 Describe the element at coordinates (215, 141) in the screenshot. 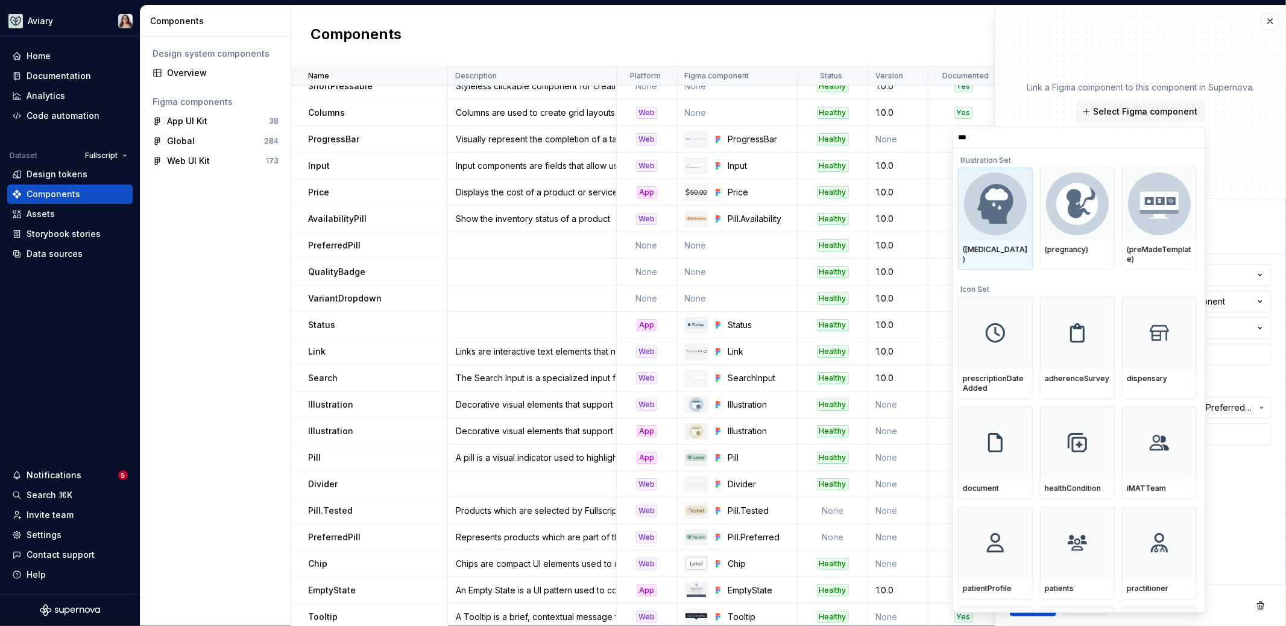

I see `a: Global284` at that location.